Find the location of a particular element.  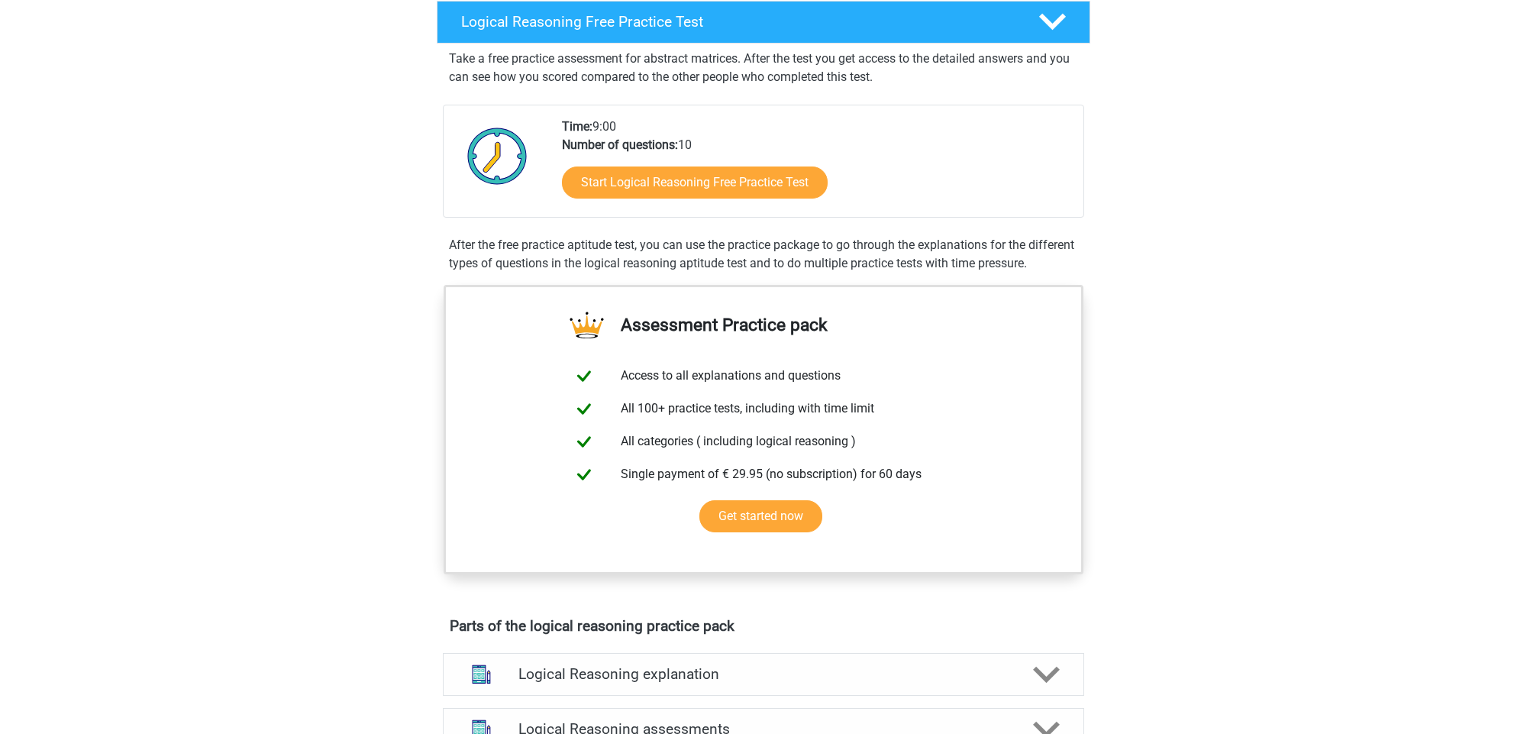

p: Take a free practice assessment for abstract matrices. After the test you get access to the detai... is located at coordinates (763, 68).